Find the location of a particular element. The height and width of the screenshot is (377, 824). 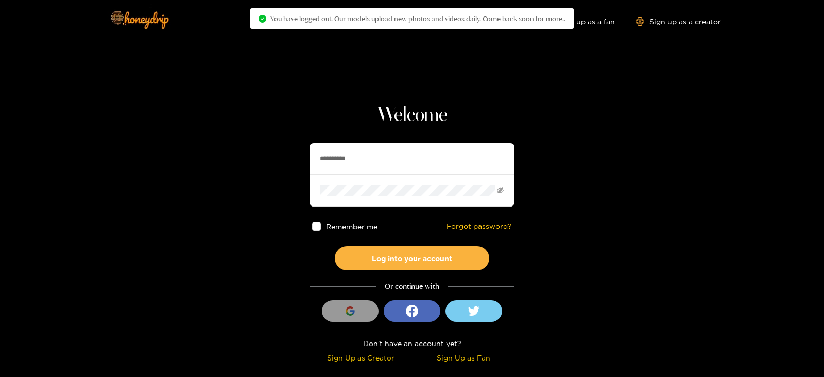

button: Log into your account is located at coordinates (412, 258).